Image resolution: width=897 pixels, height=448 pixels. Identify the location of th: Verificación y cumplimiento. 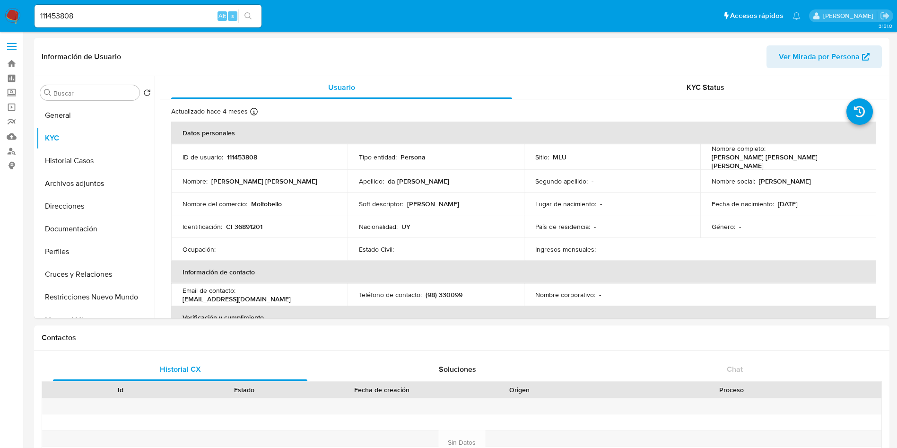
(523, 317).